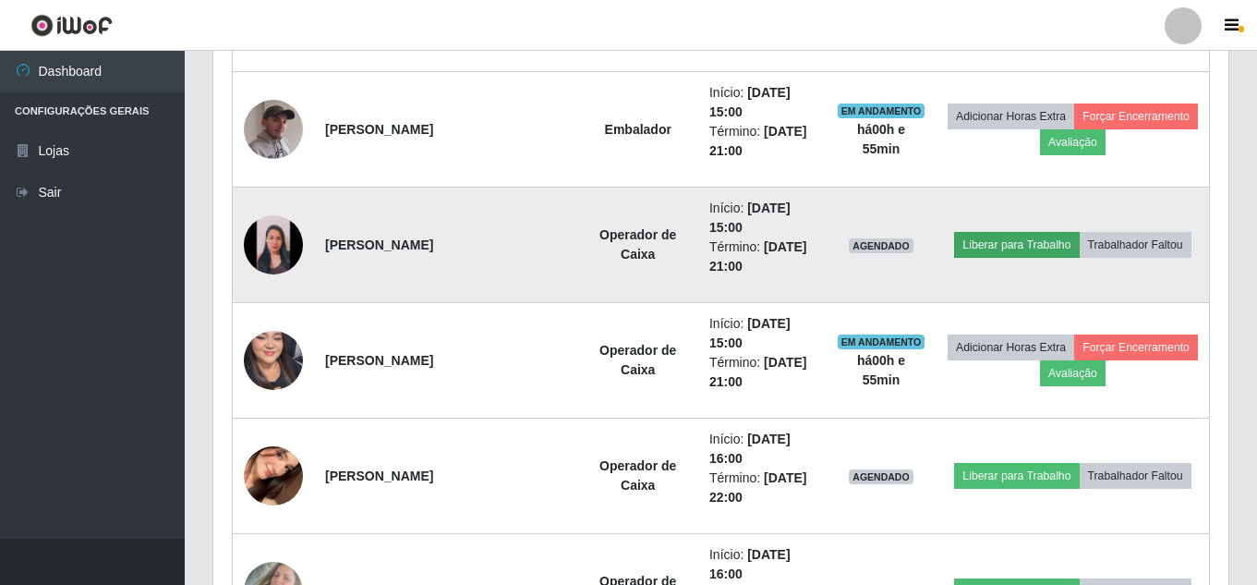  I want to click on img: 1691592302153.jpeg, so click(273, 245).